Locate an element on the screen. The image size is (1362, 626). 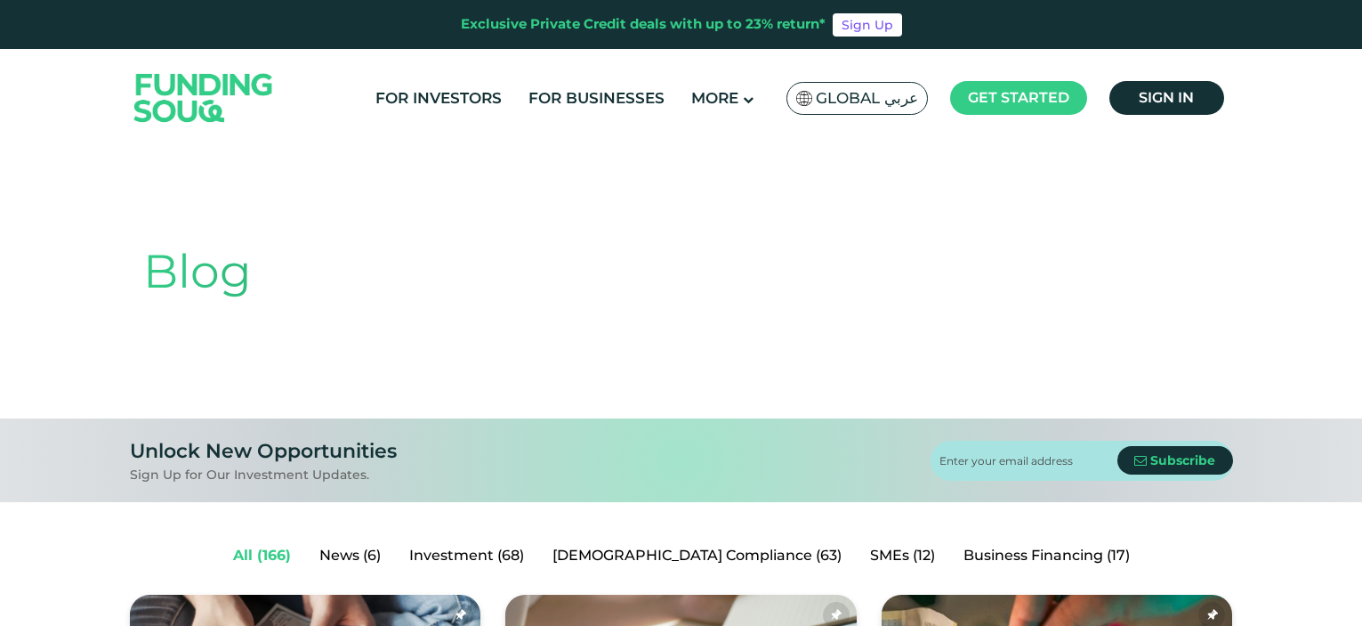
a: Sign in is located at coordinates (1166, 98).